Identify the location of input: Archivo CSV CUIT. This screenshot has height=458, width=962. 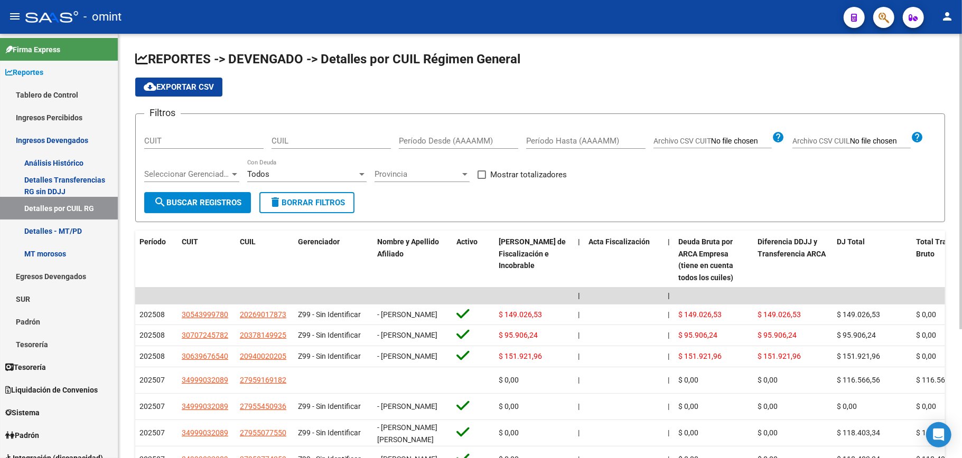
(741, 142).